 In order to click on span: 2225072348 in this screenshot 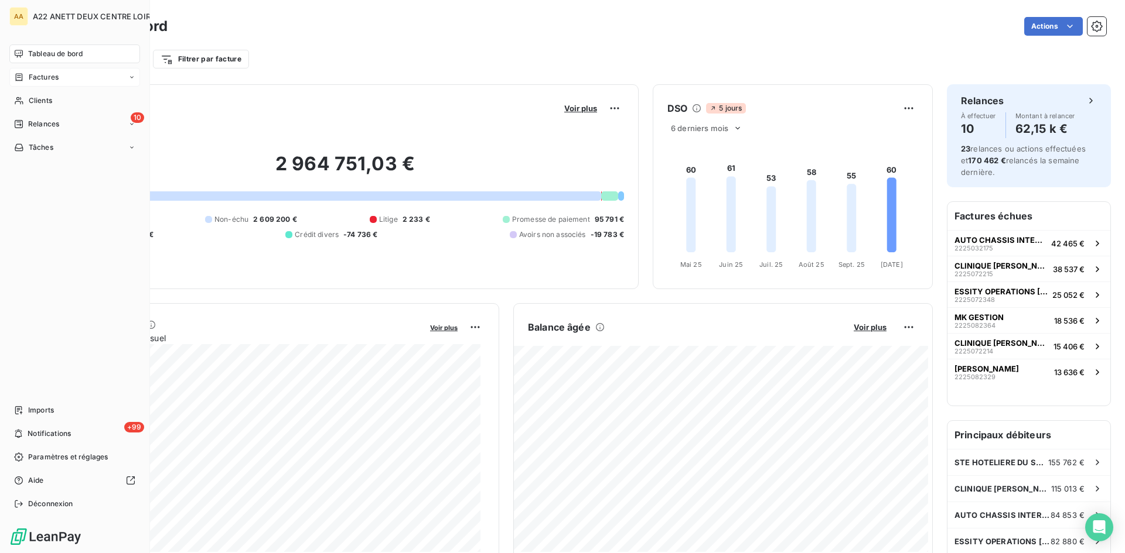, I will do `click(974, 300)`.